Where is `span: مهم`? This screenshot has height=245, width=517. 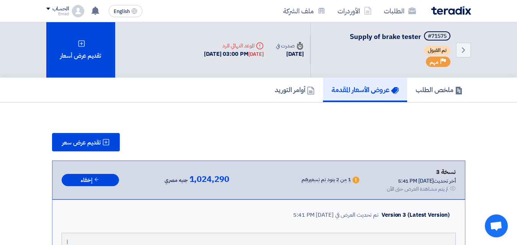 span: مهم is located at coordinates (434, 62).